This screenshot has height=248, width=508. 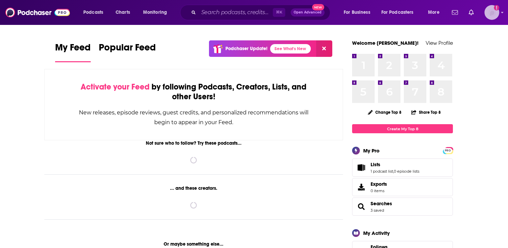 What do you see at coordinates (291, 49) in the screenshot?
I see `a: See What's New` at bounding box center [291, 49].